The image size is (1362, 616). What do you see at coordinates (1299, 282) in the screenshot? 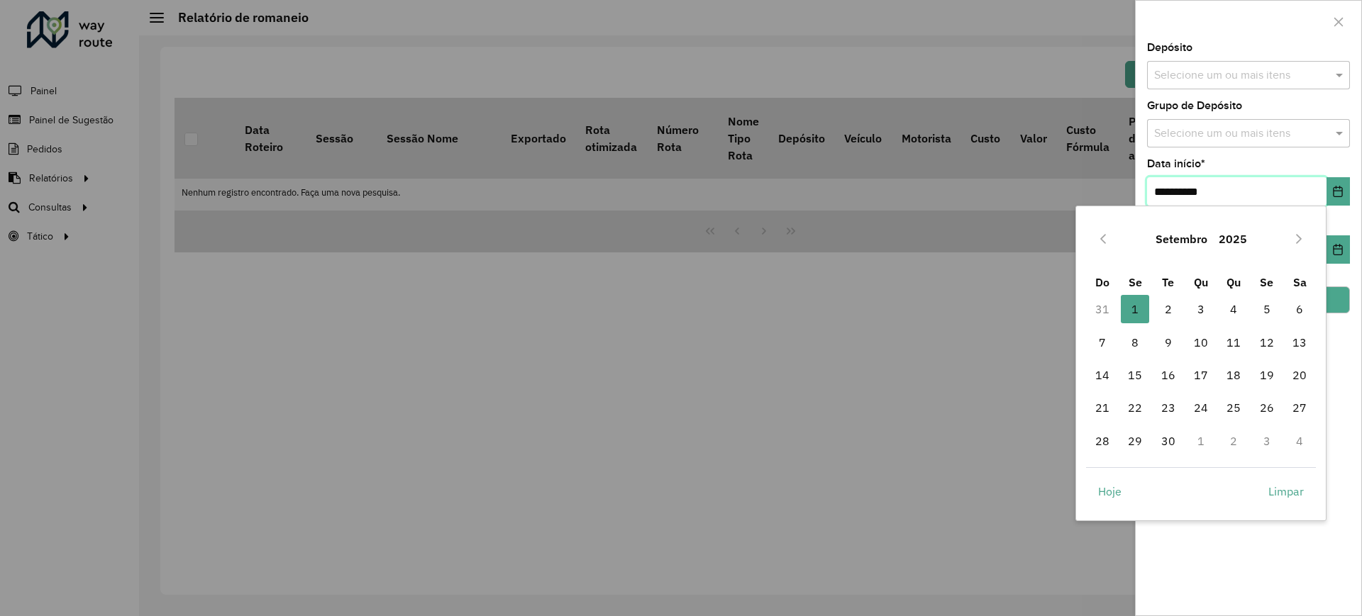
I see `span: Sa` at bounding box center [1299, 282].